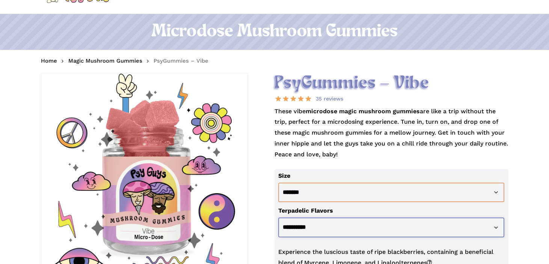 This screenshot has height=264, width=549. I want to click on p: These vibe are like a trip without the trip, perfect for a microdosing experience. Tune in, turn ..., so click(391, 138).